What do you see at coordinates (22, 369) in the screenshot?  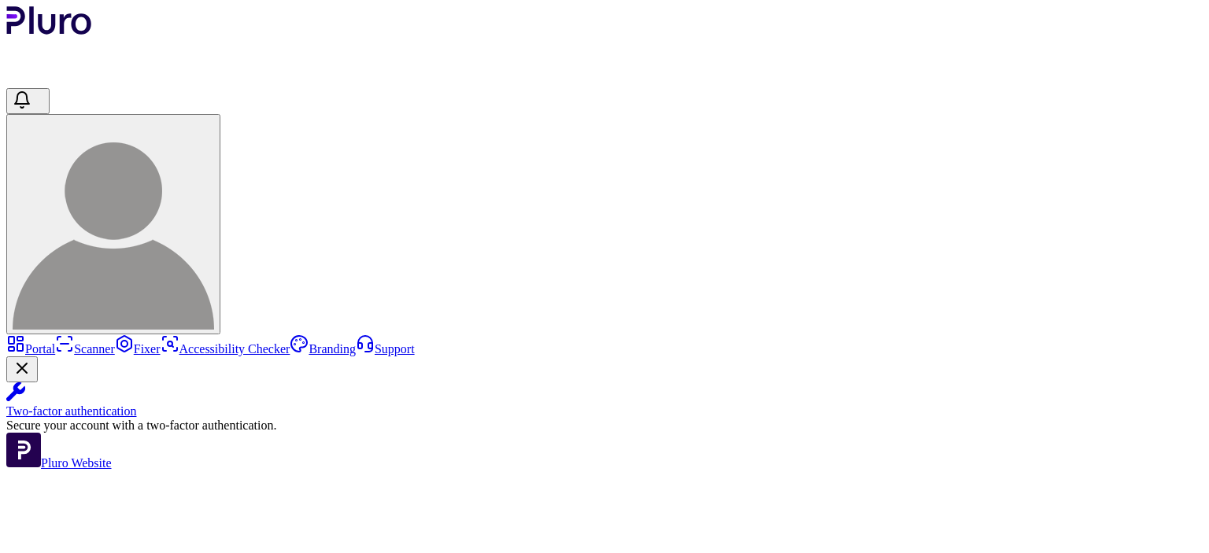 I see `button: Close Two-factor authentication notification` at bounding box center [22, 369].